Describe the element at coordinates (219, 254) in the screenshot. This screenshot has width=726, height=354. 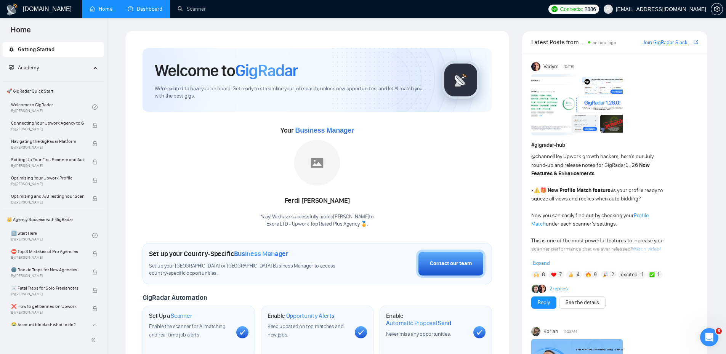
I see `h1: Set up your Country-Specific` at that location.